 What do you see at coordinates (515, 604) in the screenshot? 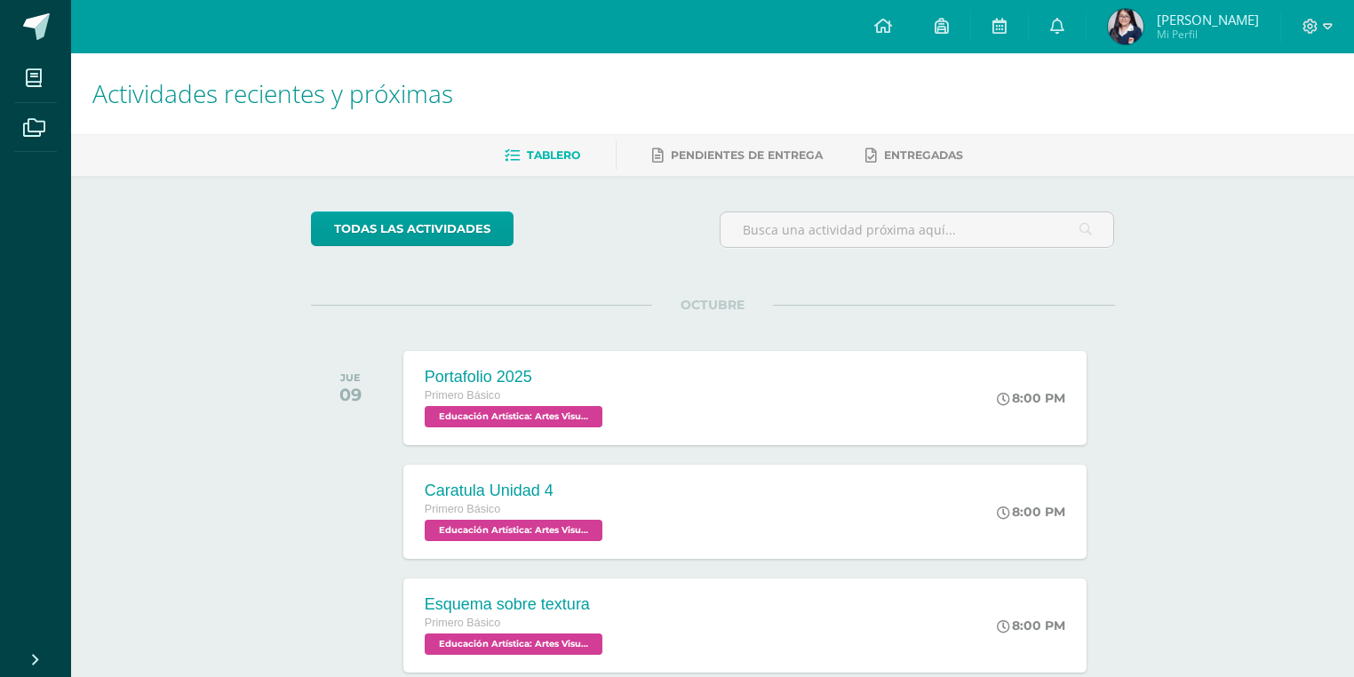
I see `div: Esquema sobre textura` at bounding box center [515, 604].